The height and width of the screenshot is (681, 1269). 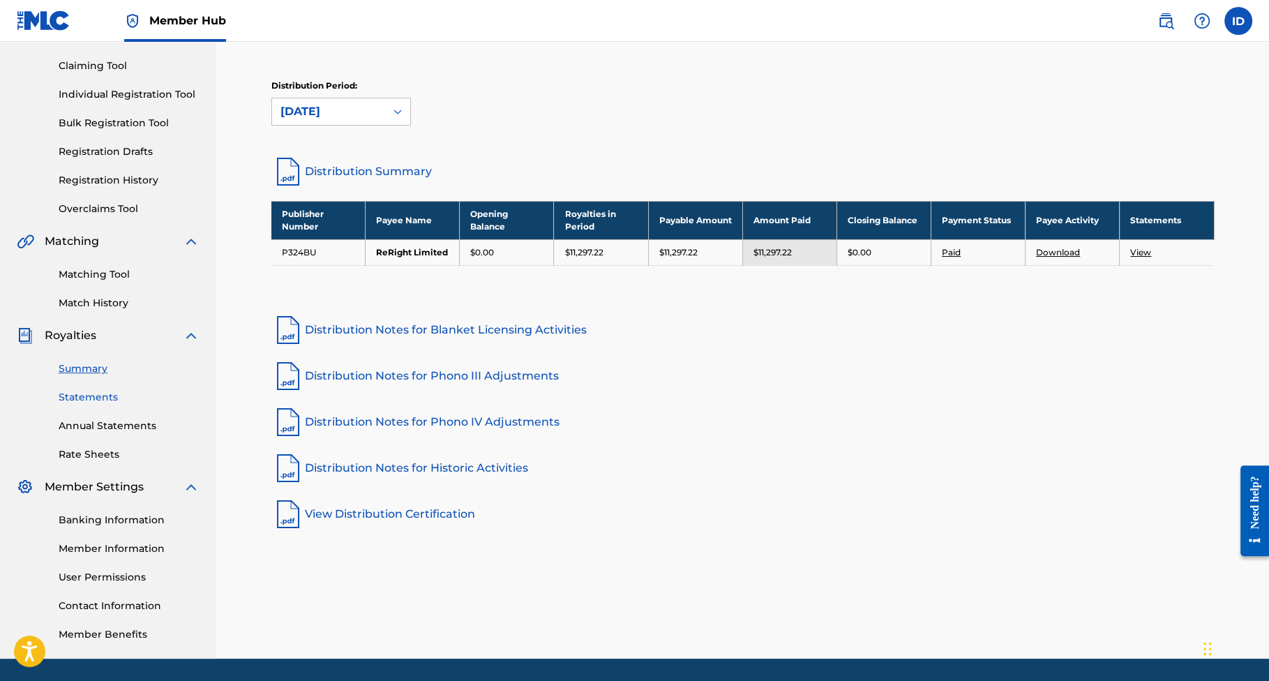 What do you see at coordinates (24, 47) in the screenshot?
I see `div: Need help?` at bounding box center [24, 47].